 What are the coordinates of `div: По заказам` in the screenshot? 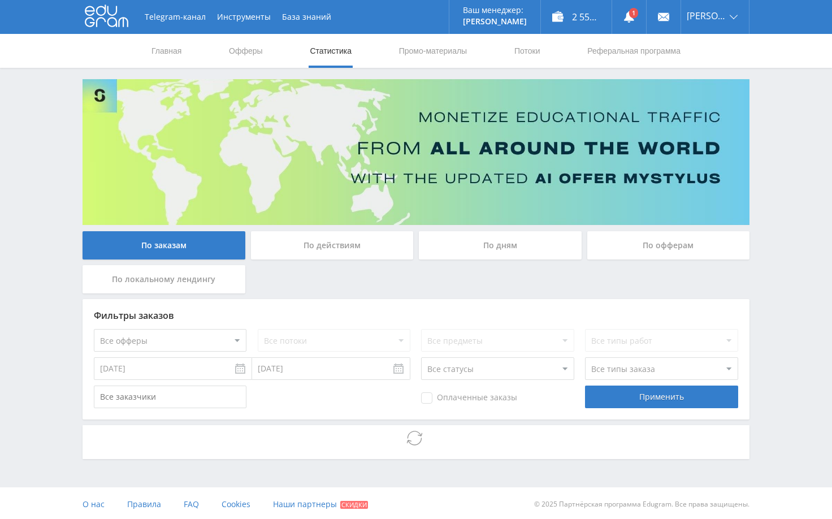 It's located at (164, 245).